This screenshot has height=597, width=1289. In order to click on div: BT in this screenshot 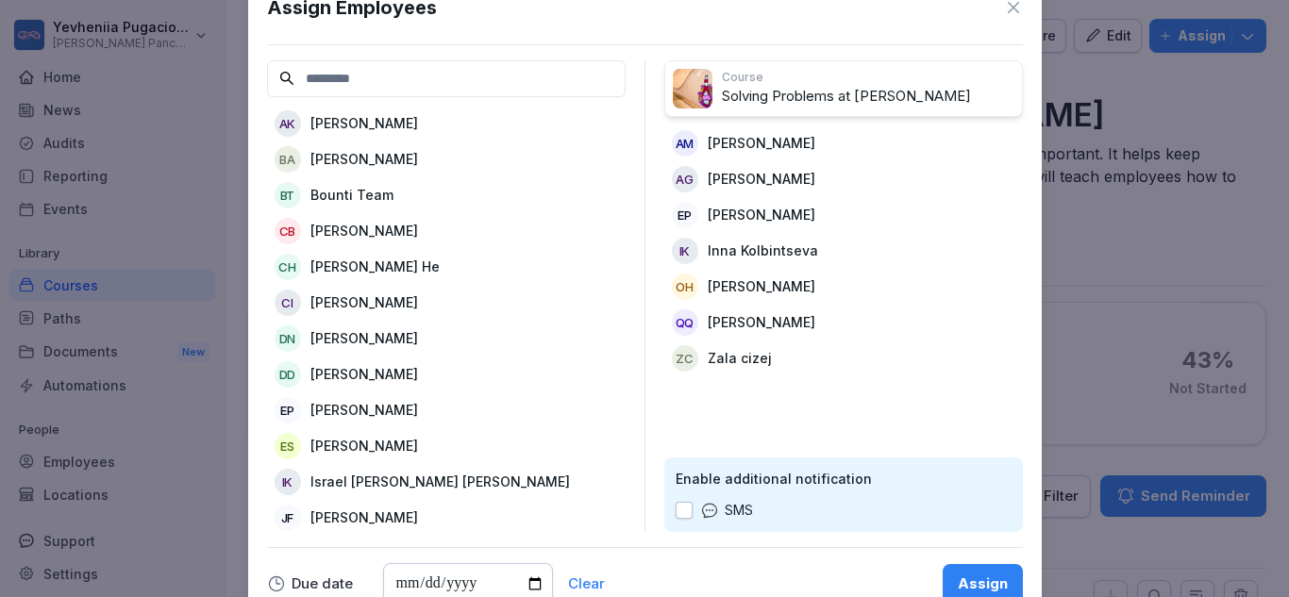, I will do `click(288, 195)`.